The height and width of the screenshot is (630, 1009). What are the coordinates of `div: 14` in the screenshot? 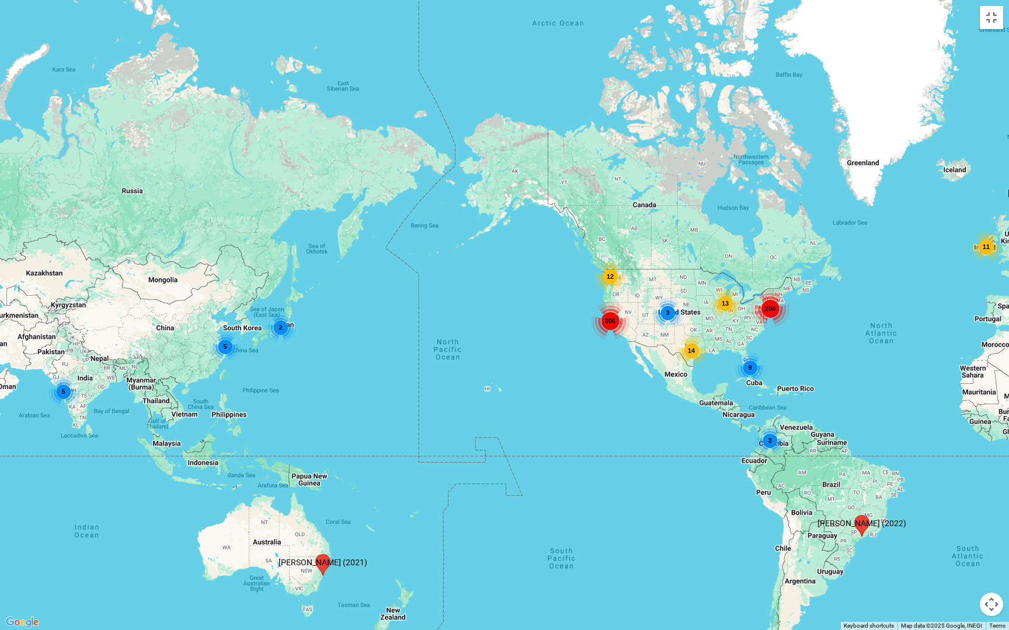 It's located at (691, 351).